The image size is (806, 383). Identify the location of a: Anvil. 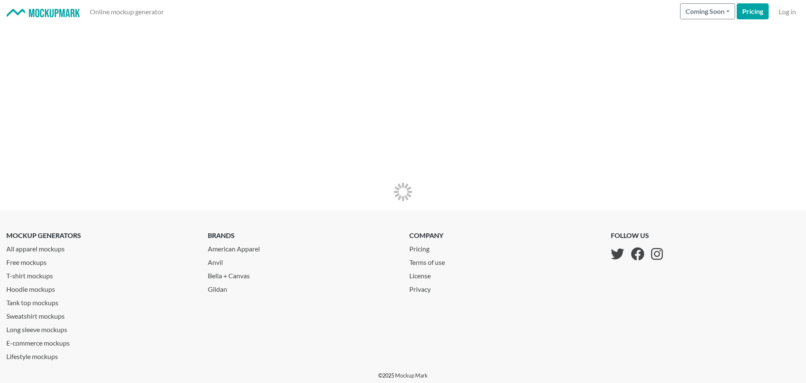
(302, 260).